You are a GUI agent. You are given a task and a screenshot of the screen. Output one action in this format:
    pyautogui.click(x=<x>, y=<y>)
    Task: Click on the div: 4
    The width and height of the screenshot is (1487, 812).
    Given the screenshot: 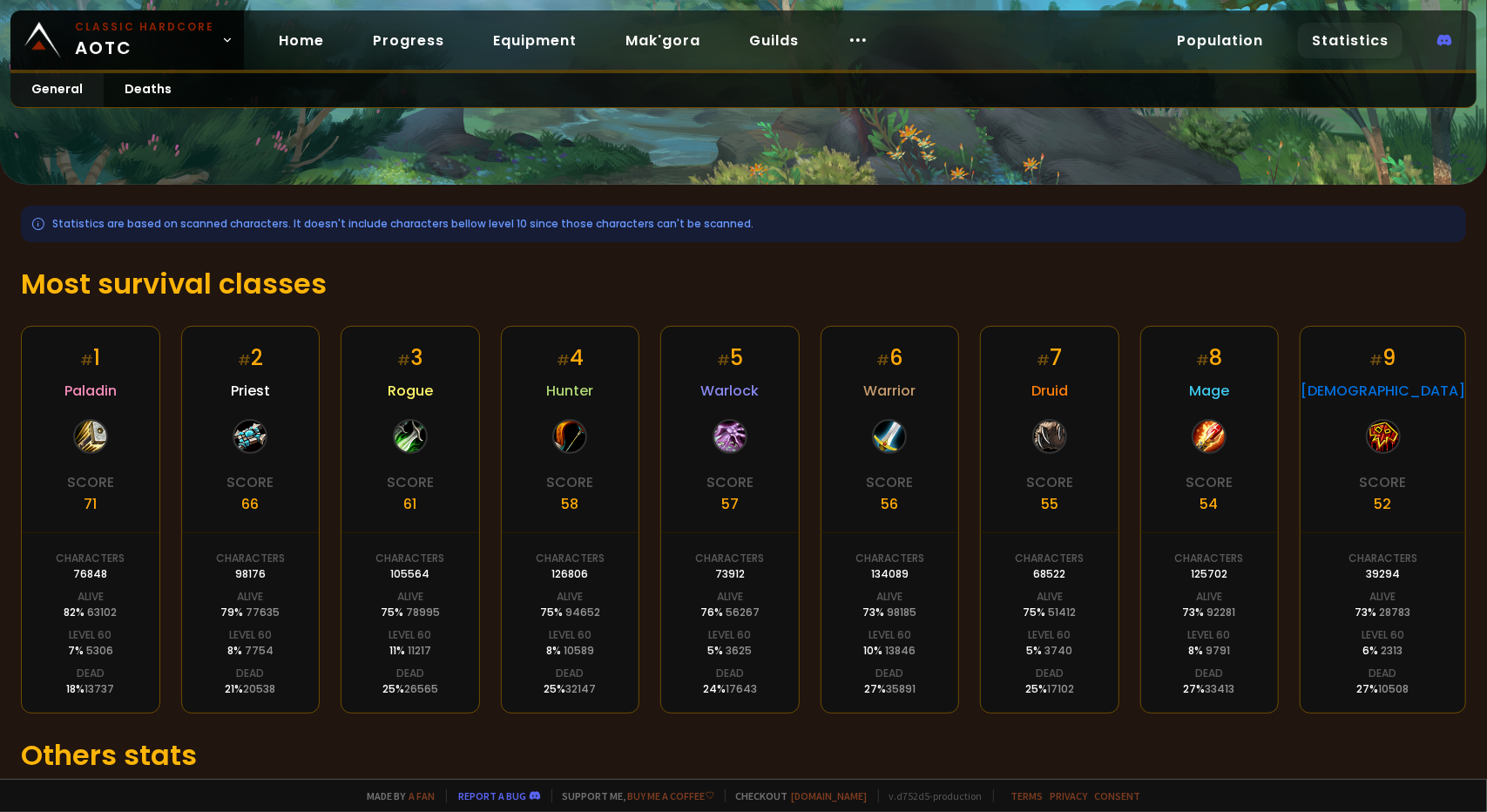 What is the action you would take?
    pyautogui.click(x=570, y=357)
    